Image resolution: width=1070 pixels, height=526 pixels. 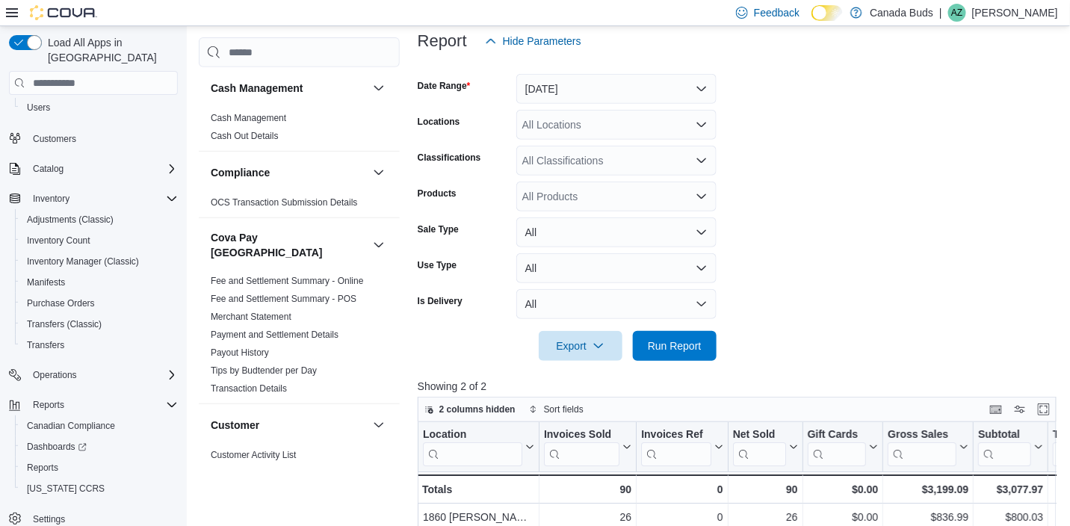 I want to click on a: Inventory Manager (Classic), so click(x=83, y=262).